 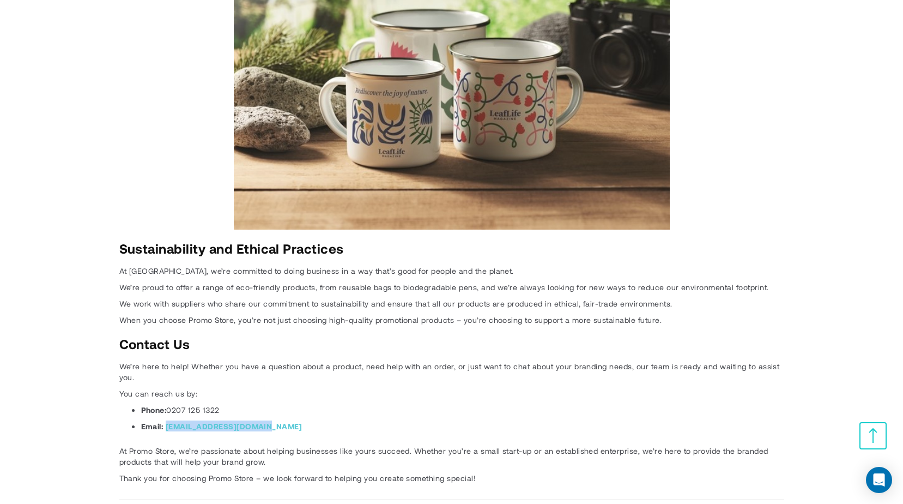 What do you see at coordinates (391, 319) in the screenshot?
I see `span: When you choose Promo Store, you’re not just choosing high-quality promotional products – you’re ...` at bounding box center [391, 319].